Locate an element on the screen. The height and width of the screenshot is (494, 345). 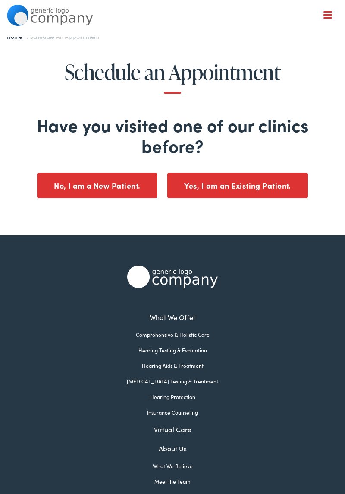
button: No, I am a New Patient. is located at coordinates (97, 185).